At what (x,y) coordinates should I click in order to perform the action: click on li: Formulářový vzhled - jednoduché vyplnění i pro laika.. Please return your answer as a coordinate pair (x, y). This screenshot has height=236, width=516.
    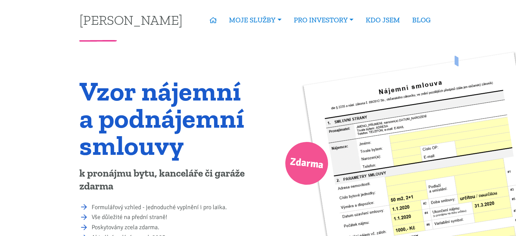
    Looking at the image, I should click on (172, 207).